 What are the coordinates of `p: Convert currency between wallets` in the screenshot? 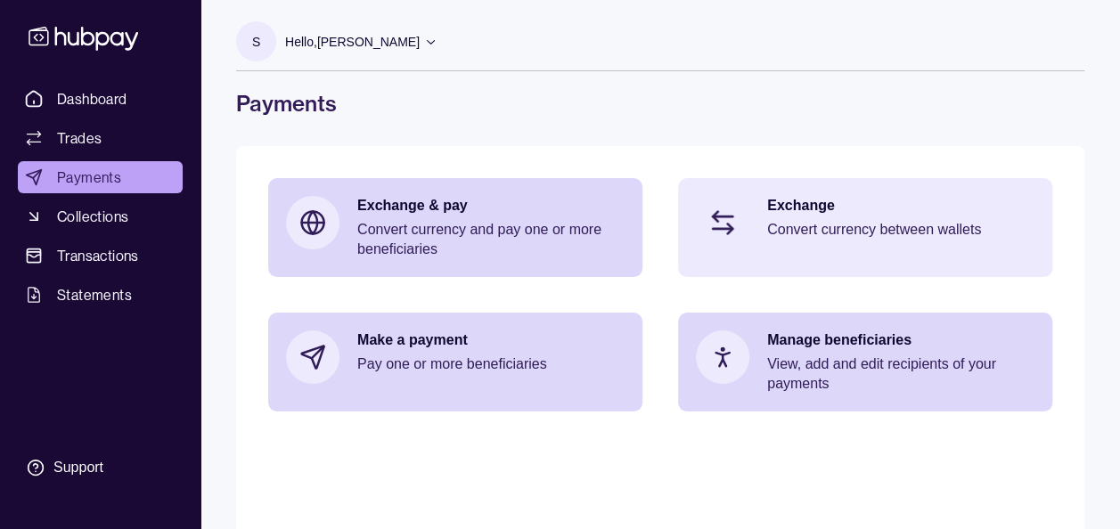 It's located at (901, 230).